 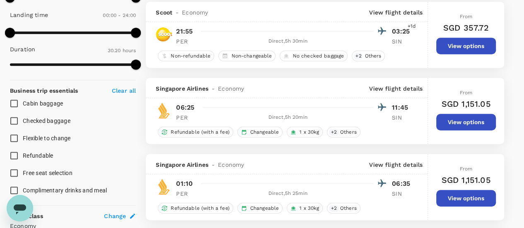 What do you see at coordinates (47, 138) in the screenshot?
I see `span: Flexible to change` at bounding box center [47, 138].